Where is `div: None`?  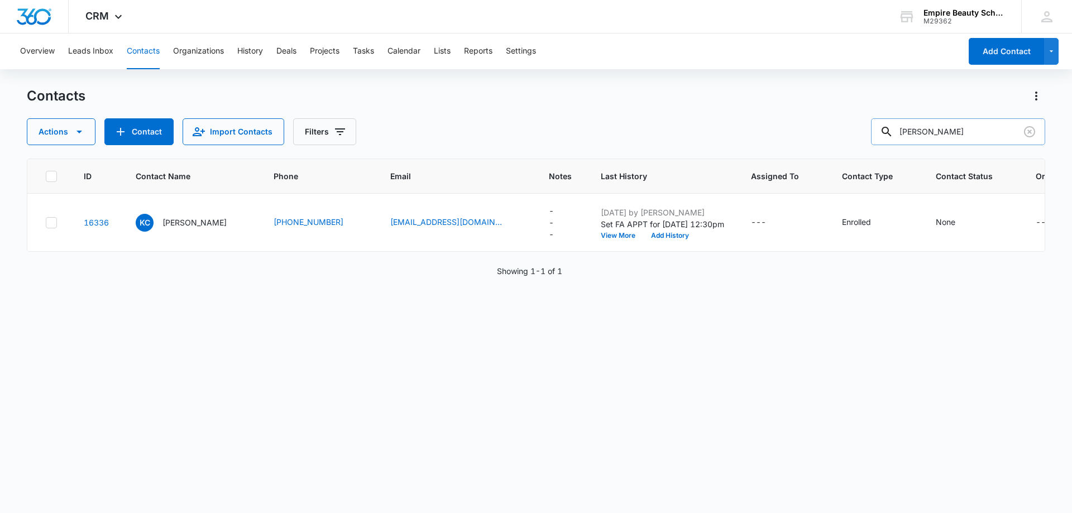 div: None is located at coordinates (946, 222).